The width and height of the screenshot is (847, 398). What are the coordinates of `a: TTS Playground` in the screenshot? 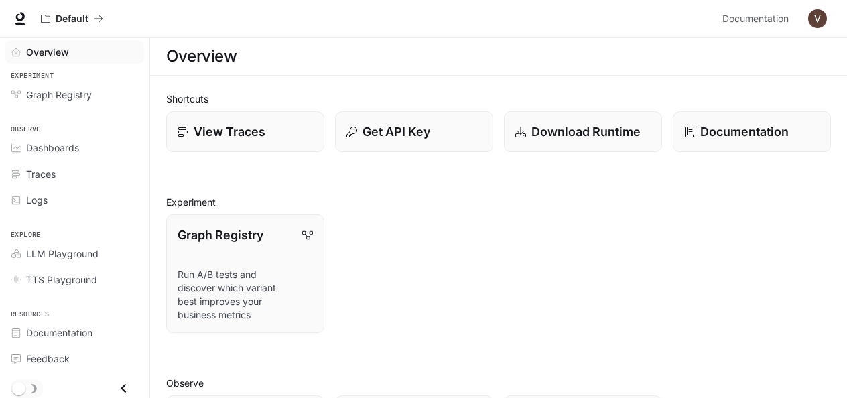 It's located at (74, 279).